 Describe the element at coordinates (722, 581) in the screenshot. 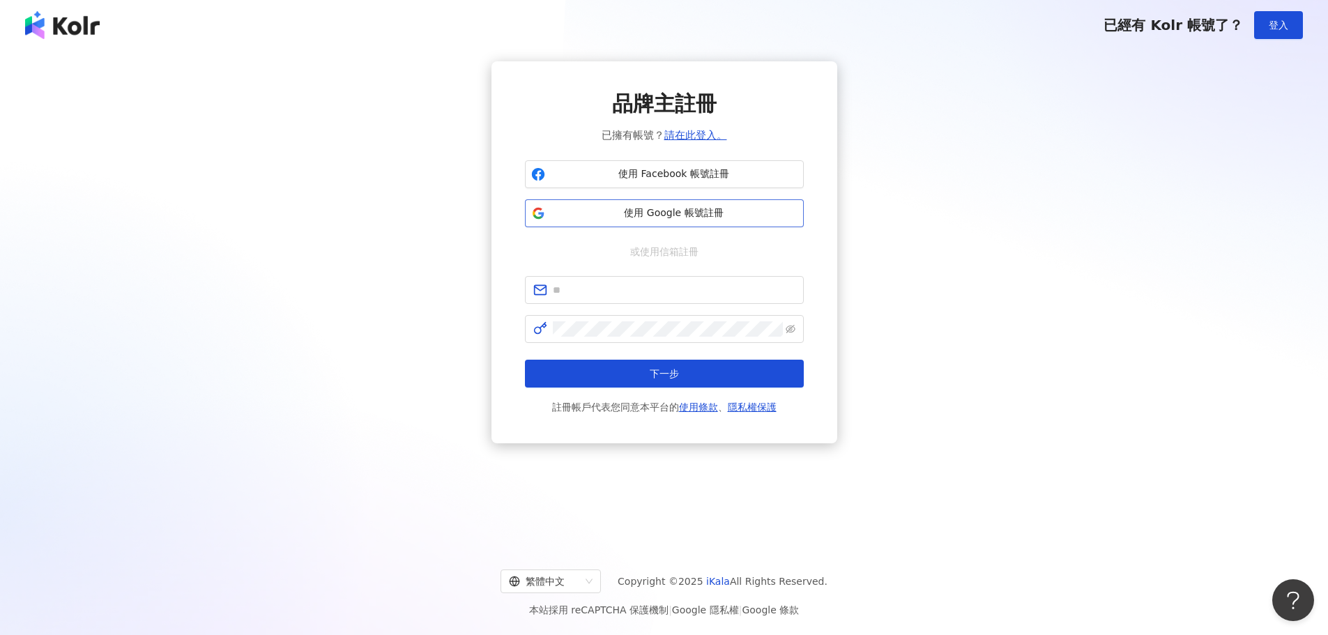

I see `span: Copyright © 2025 All Rights Reserved.` at that location.